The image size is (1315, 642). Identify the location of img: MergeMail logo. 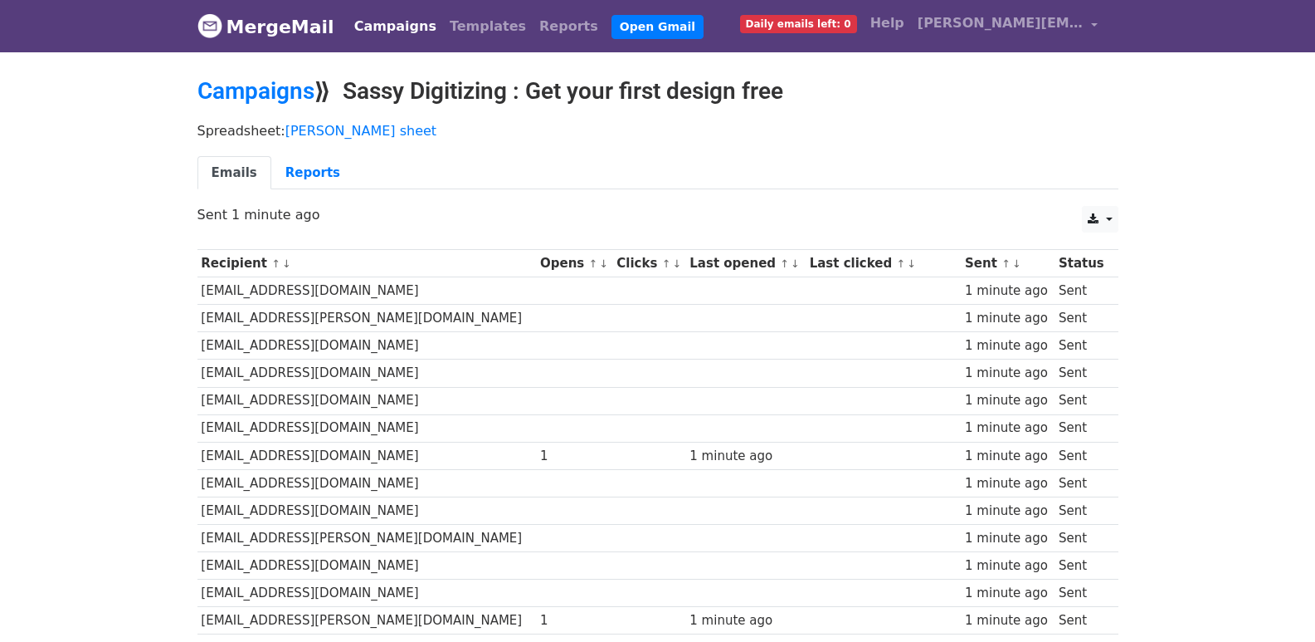
(210, 26).